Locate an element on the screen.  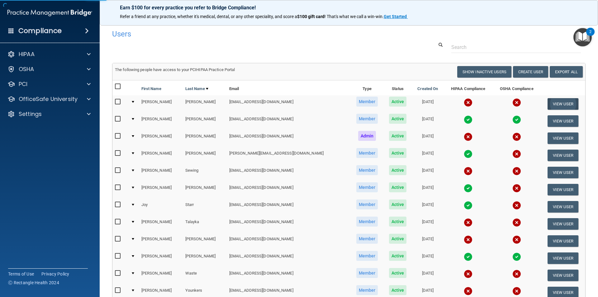
a: Export All is located at coordinates (566, 72).